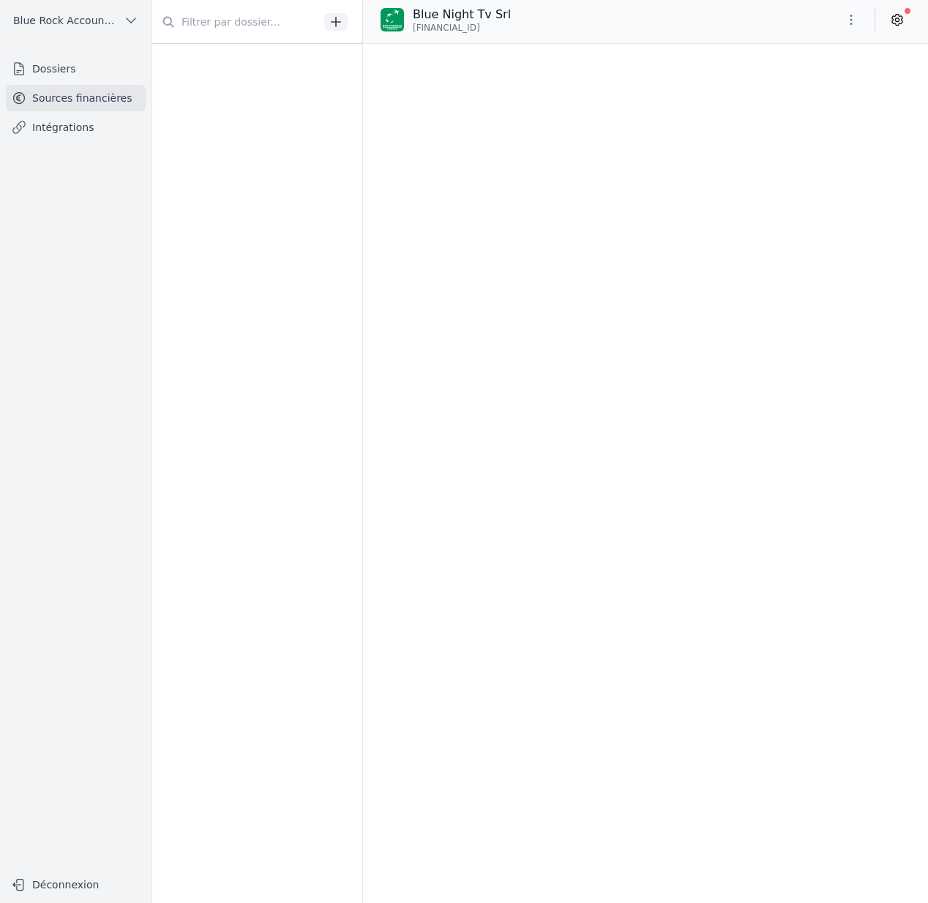 The width and height of the screenshot is (928, 903). I want to click on p: Blue Night Tv Srl, so click(462, 15).